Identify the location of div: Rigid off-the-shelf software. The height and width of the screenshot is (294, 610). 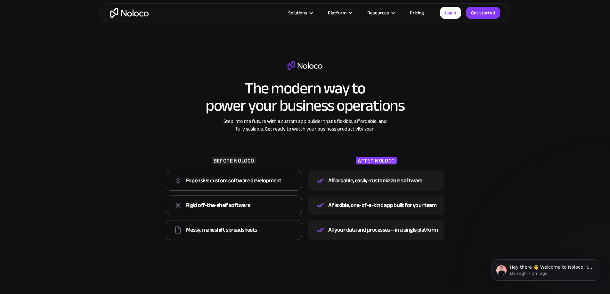
(218, 206).